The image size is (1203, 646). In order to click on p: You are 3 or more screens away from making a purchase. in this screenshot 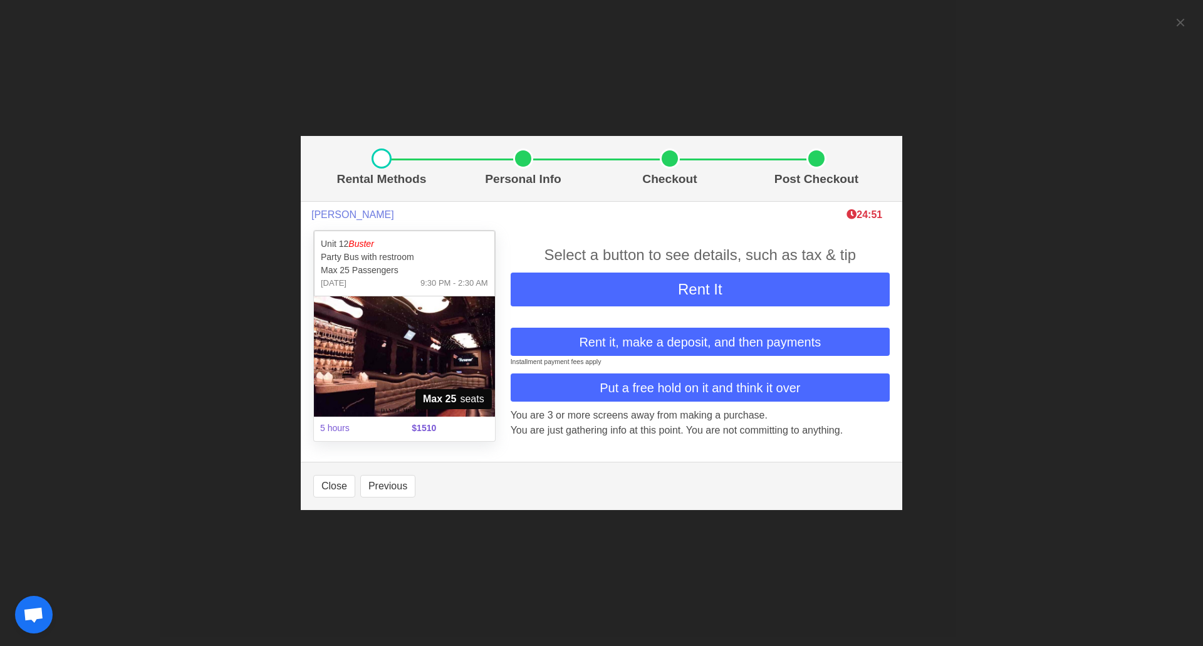, I will do `click(700, 415)`.